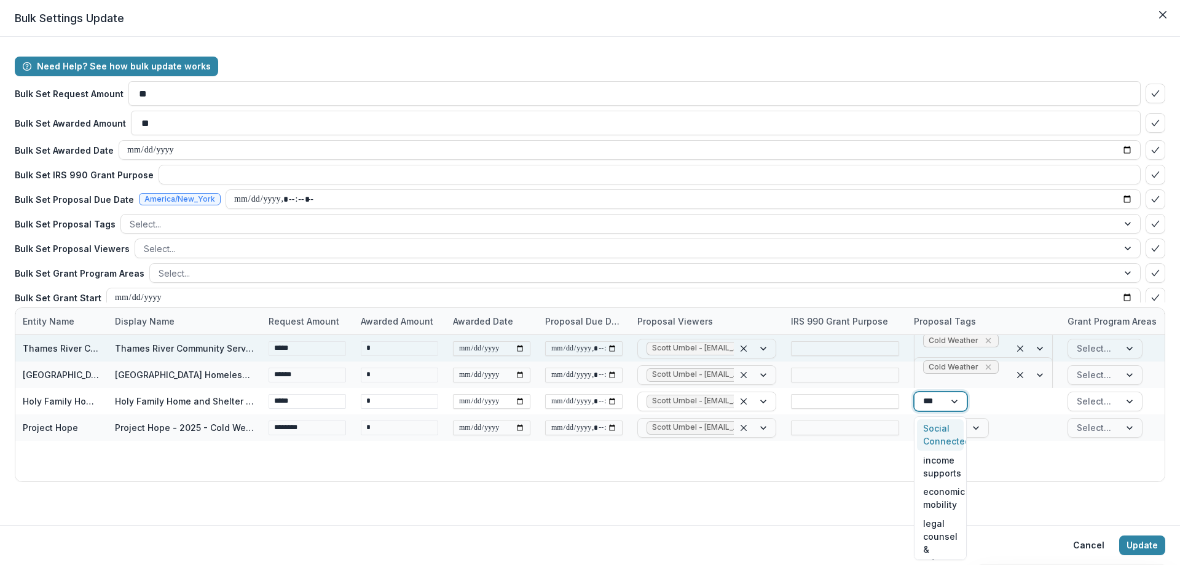  I want to click on div: Request Amount, so click(307, 321).